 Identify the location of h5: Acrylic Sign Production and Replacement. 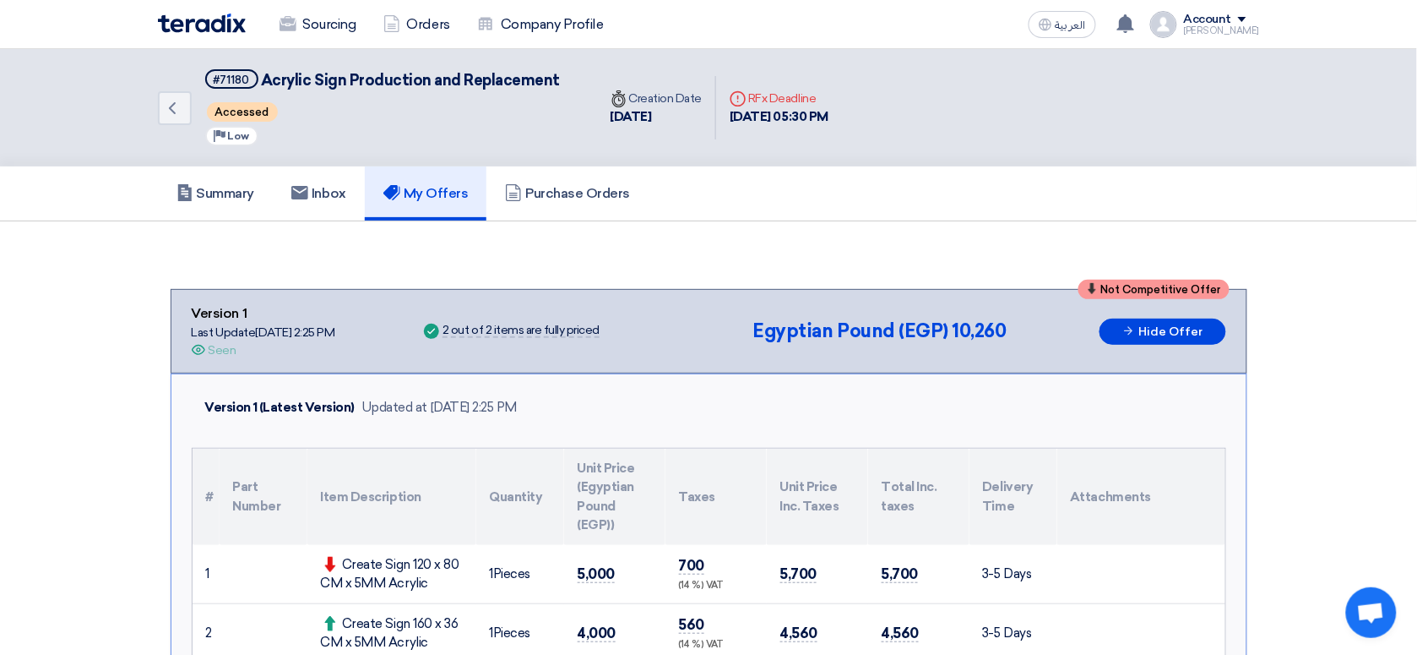
(383, 79).